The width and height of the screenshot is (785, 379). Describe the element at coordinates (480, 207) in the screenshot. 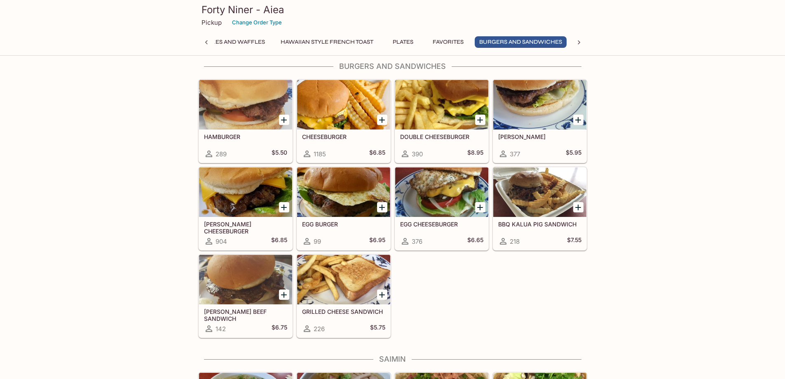

I see `button: Add EGG CHEESEBURGER` at that location.